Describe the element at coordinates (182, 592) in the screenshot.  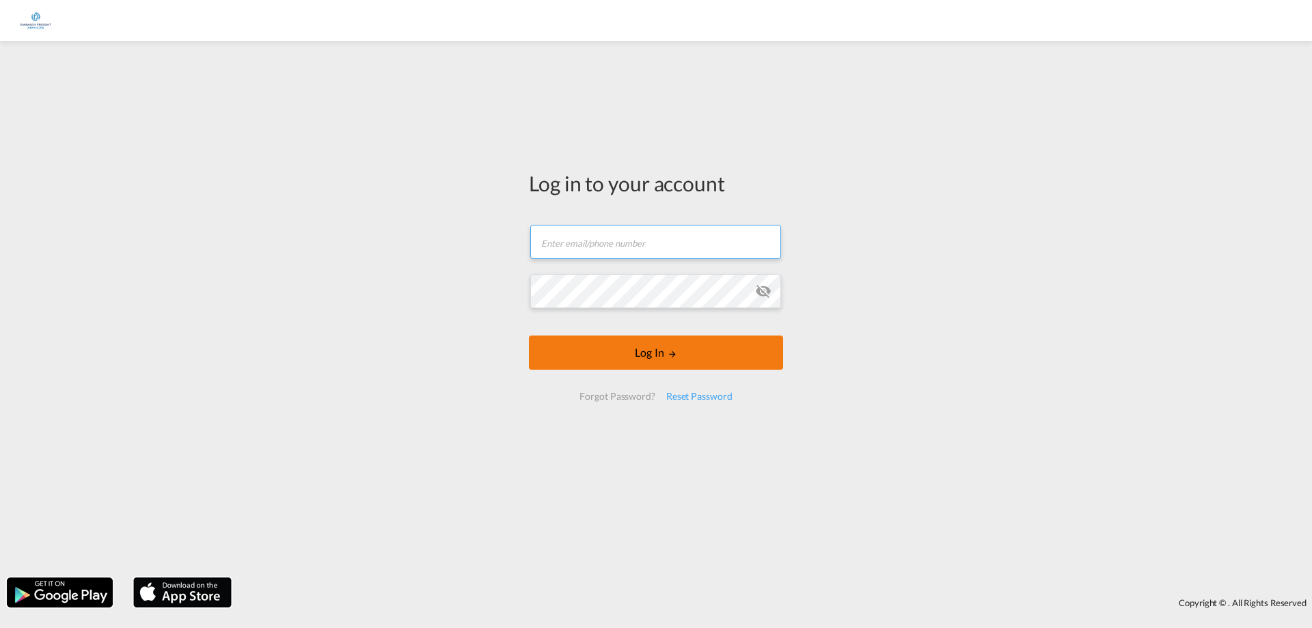
I see `img: apple.png` at that location.